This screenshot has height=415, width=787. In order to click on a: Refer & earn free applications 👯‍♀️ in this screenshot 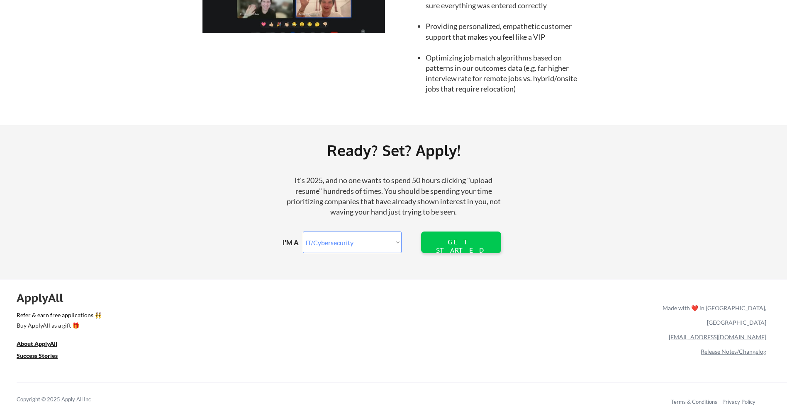, I will do `click(253, 317)`.